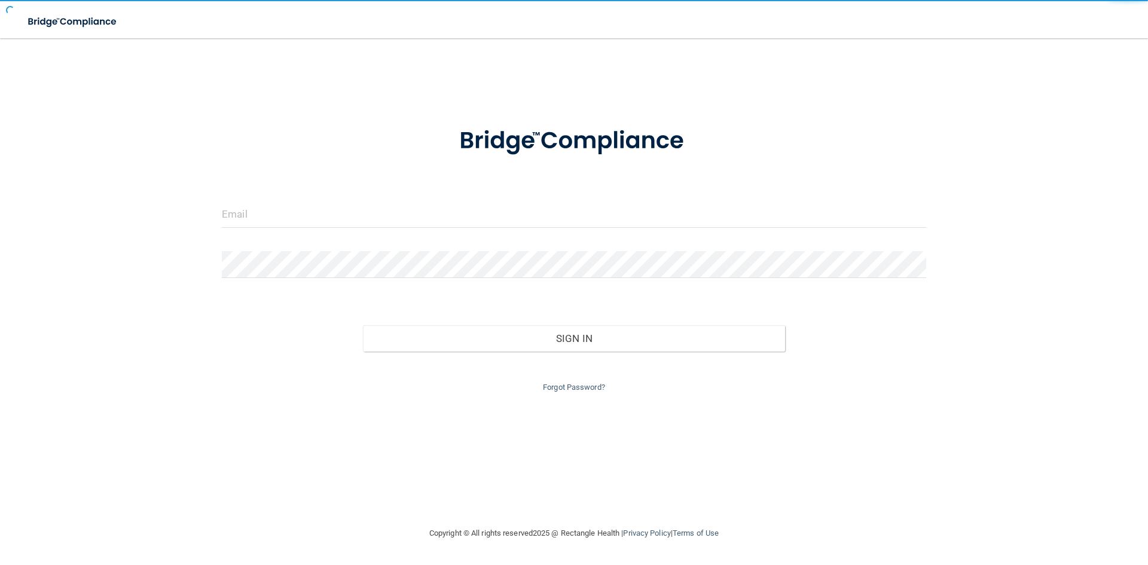  I want to click on a: Privacy Policy, so click(646, 533).